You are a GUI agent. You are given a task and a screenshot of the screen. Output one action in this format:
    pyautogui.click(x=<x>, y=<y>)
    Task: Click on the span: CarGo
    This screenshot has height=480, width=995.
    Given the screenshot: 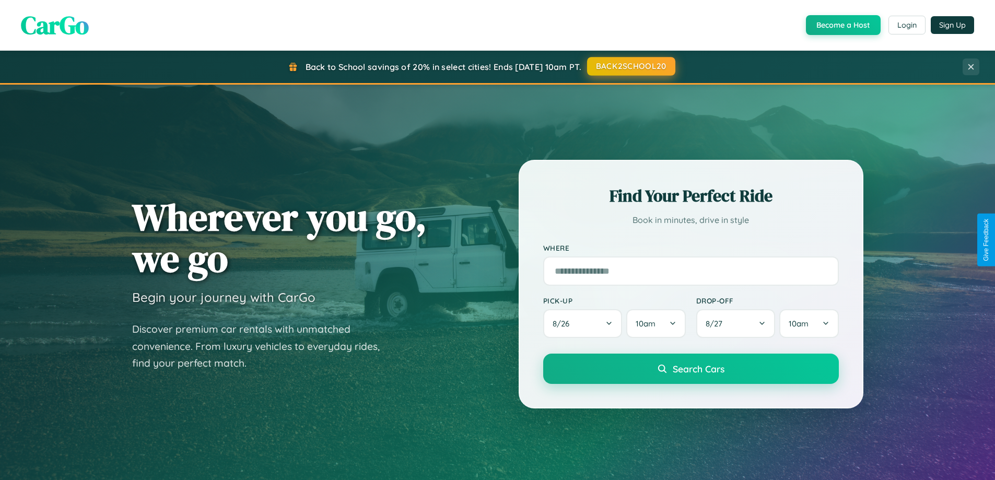 What is the action you would take?
    pyautogui.click(x=55, y=25)
    